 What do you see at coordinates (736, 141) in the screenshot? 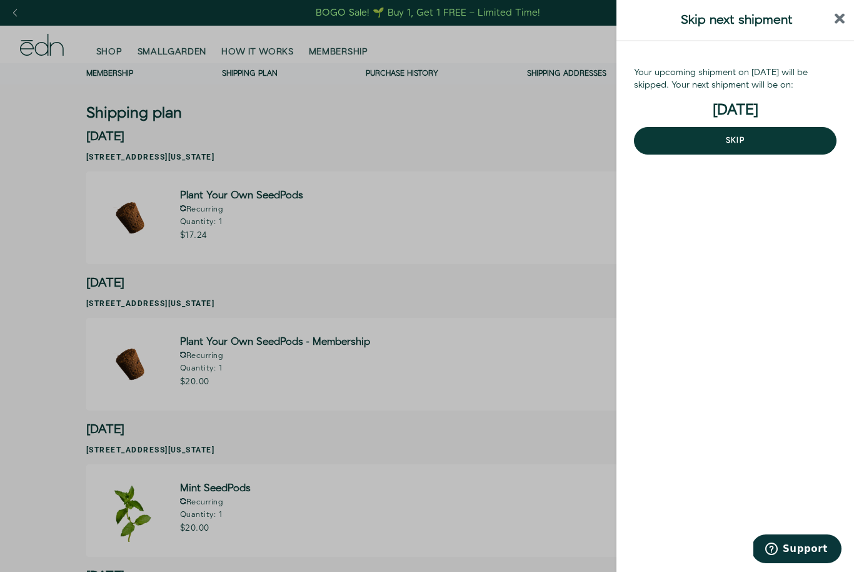
I see `button: Skip` at bounding box center [736, 141].